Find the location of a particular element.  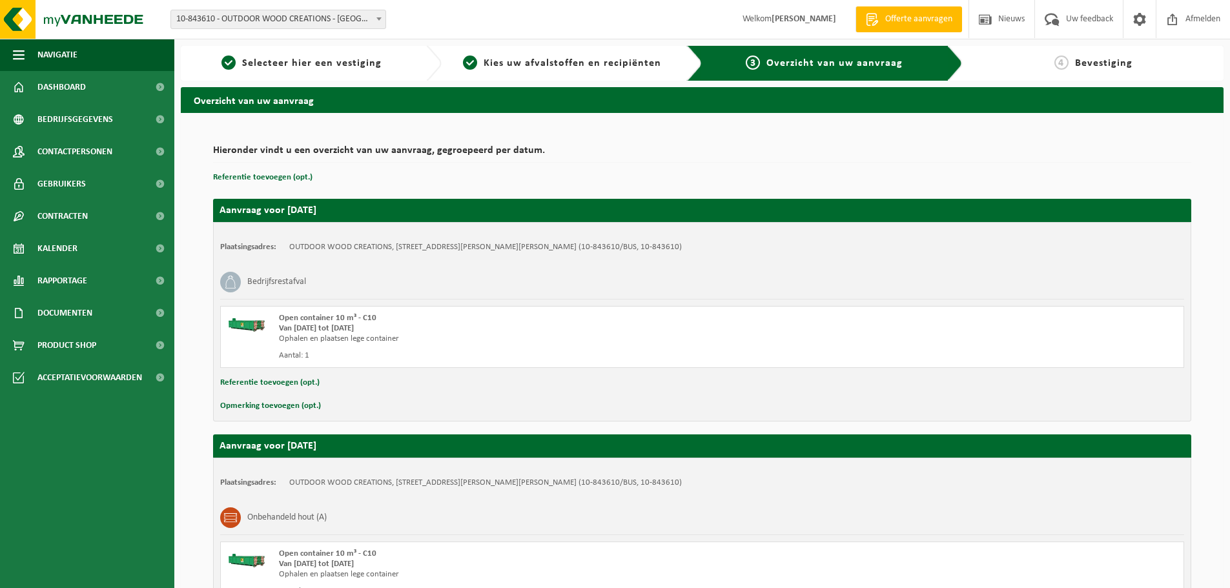

span: 4 is located at coordinates (1061, 63).